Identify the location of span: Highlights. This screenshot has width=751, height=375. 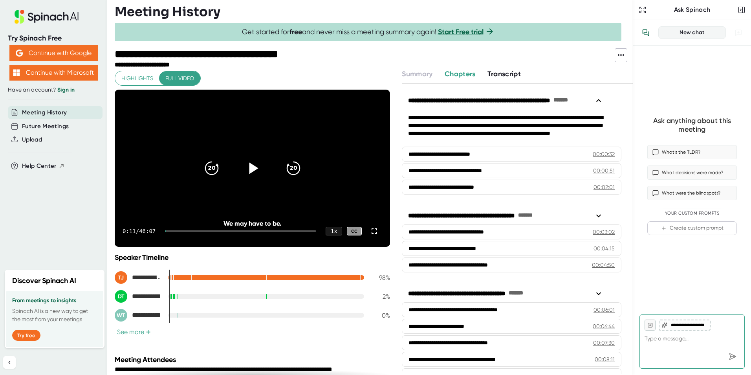
(137, 78).